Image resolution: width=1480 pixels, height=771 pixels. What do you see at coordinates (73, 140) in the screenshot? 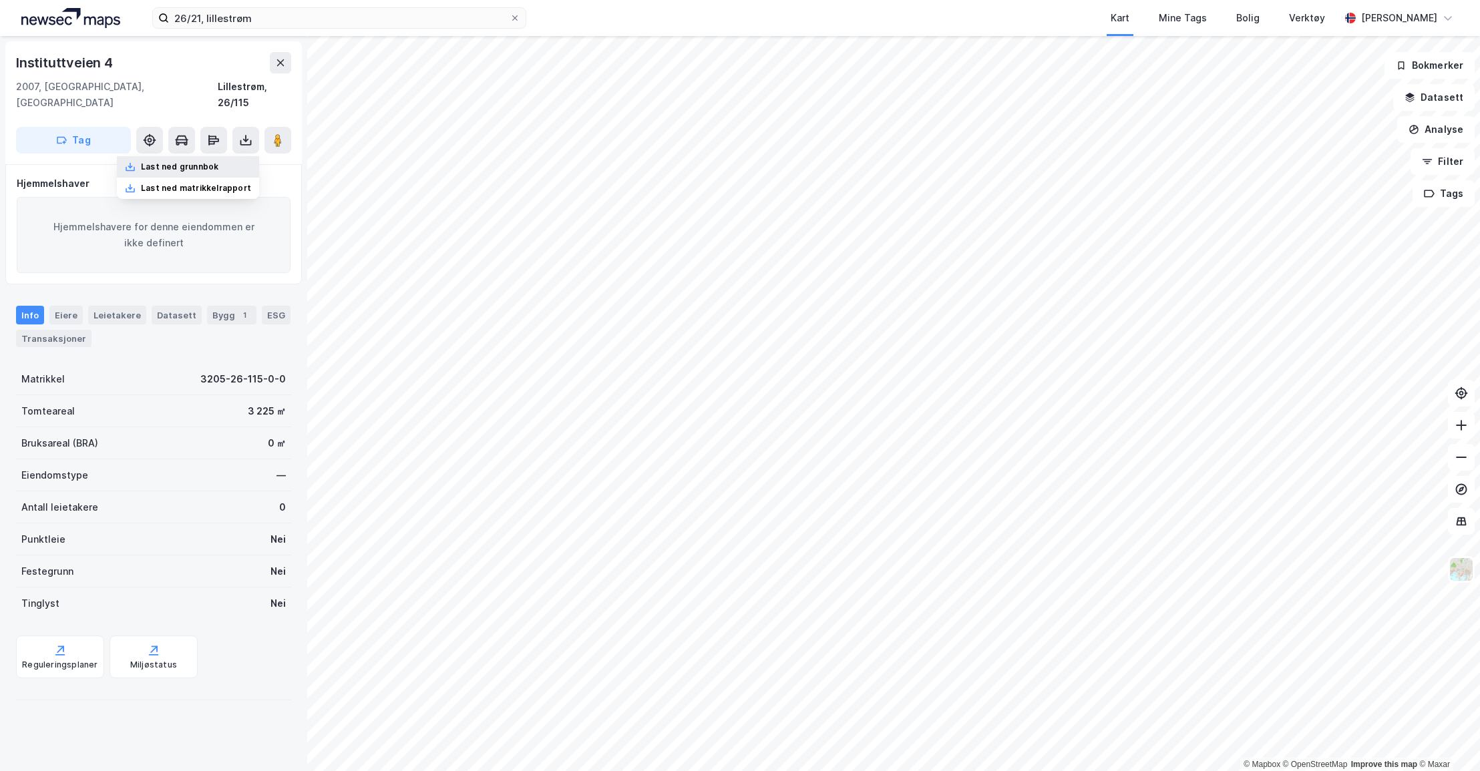
I see `button: Tag` at bounding box center [73, 140].